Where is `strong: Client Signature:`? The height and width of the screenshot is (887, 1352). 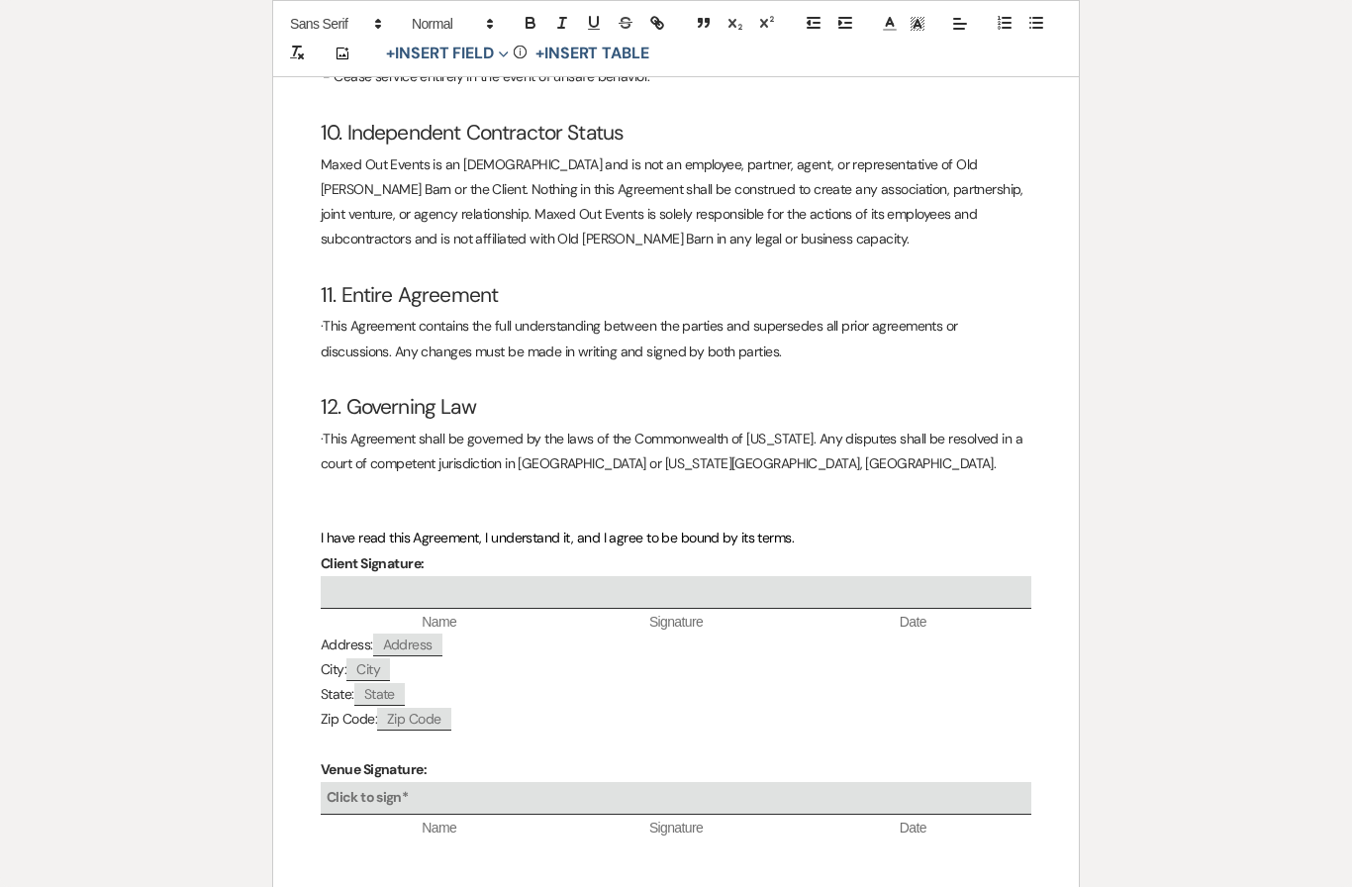 strong: Client Signature: is located at coordinates (372, 563).